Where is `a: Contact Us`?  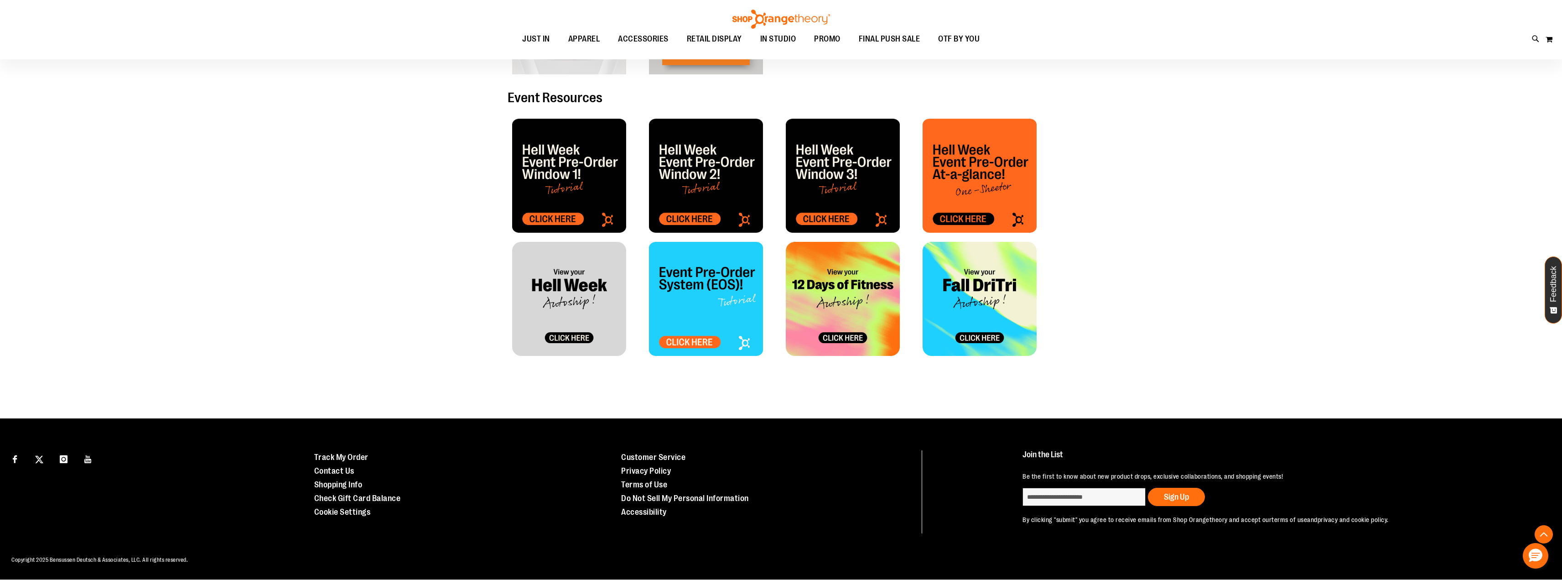 a: Contact Us is located at coordinates (334, 471).